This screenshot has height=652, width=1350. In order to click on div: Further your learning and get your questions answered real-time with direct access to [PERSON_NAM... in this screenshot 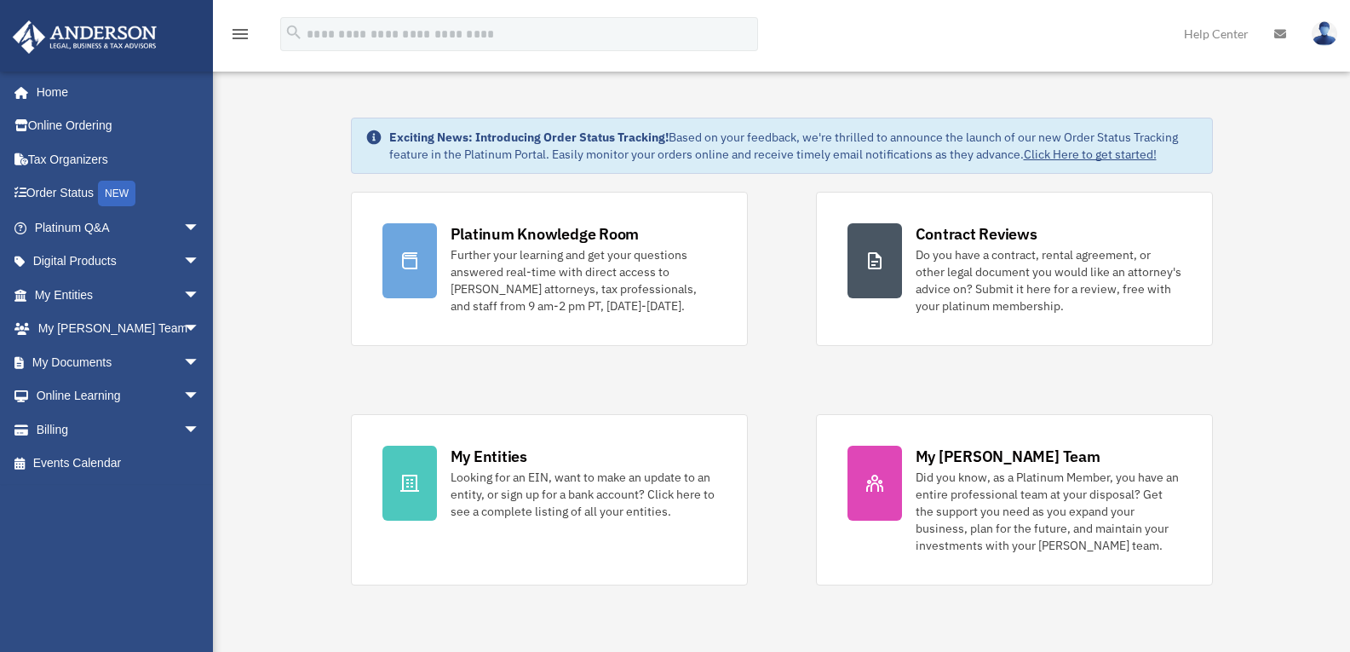, I will do `click(584, 280)`.